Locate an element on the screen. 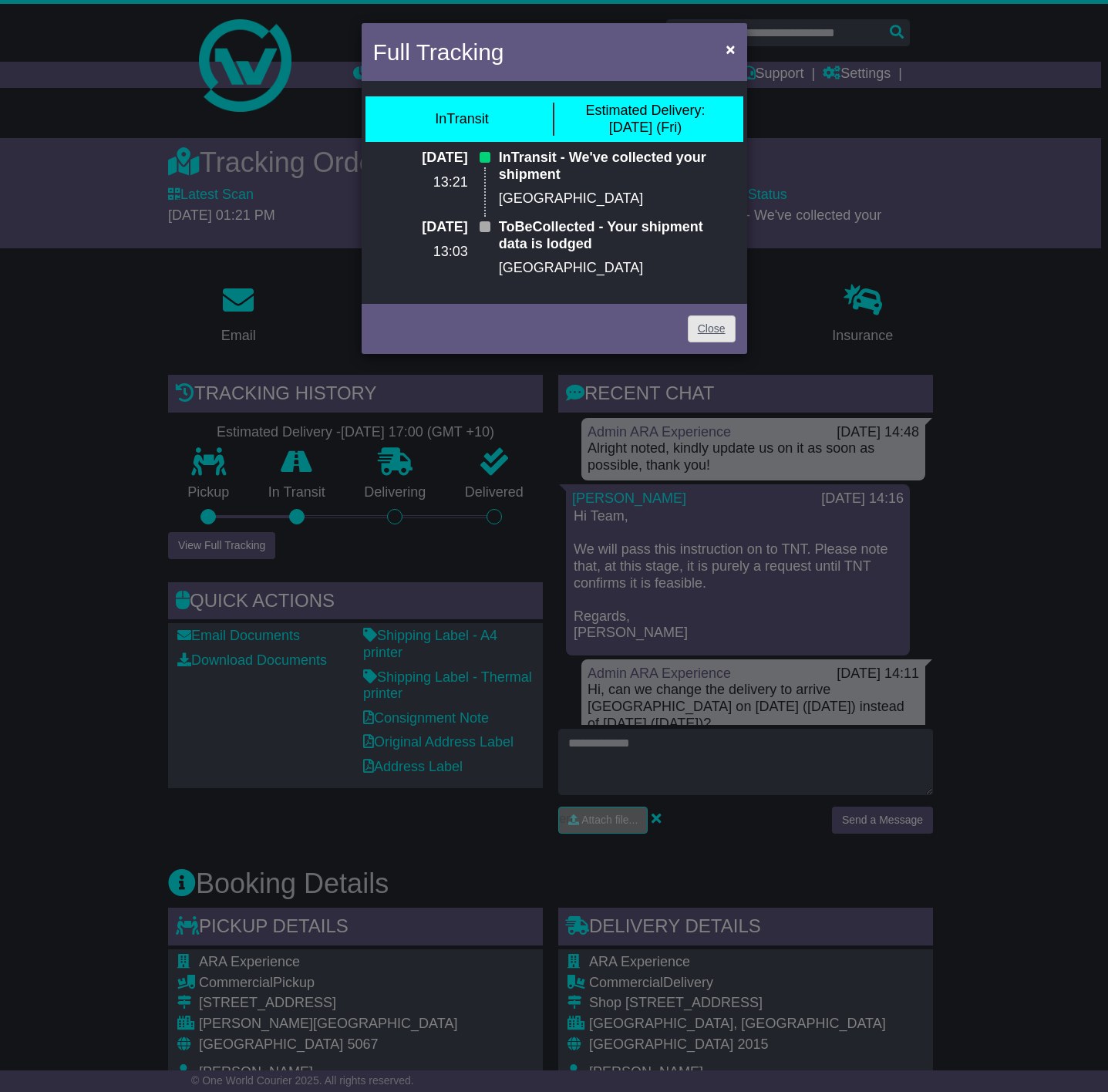  button: Close is located at coordinates (730, 49).